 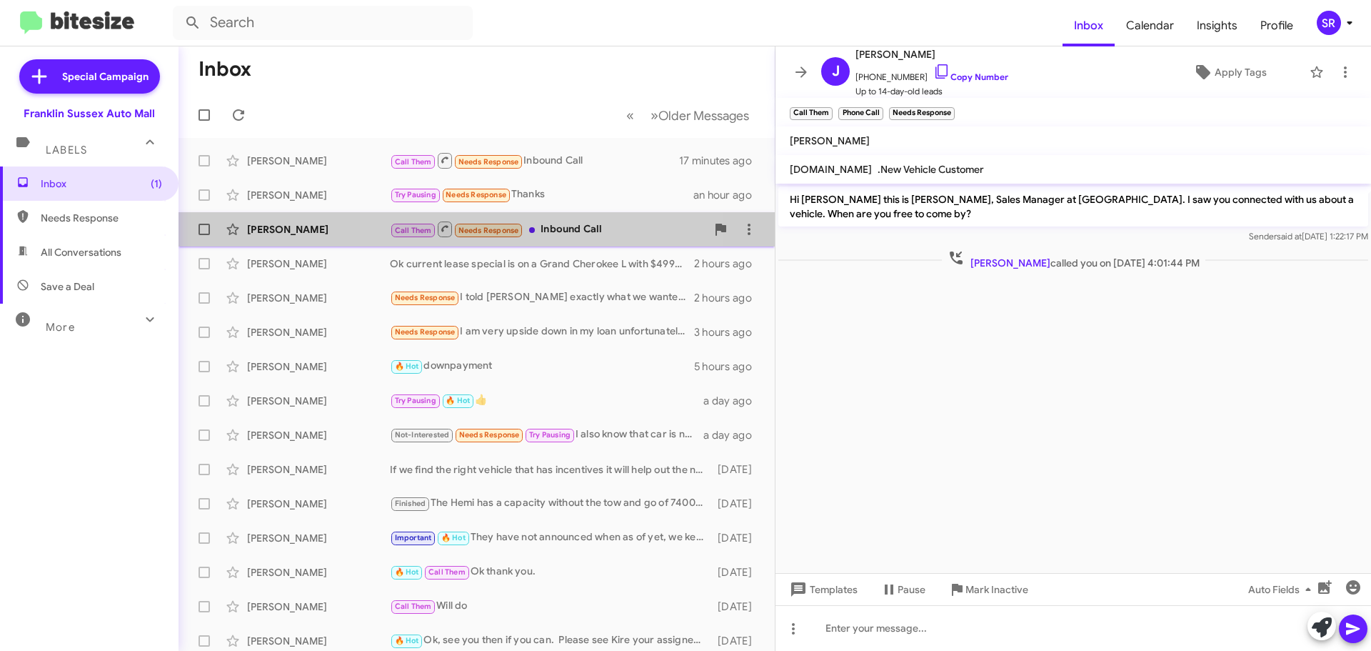 What do you see at coordinates (811, 114) in the screenshot?
I see `small: Call Them` at bounding box center [811, 114].